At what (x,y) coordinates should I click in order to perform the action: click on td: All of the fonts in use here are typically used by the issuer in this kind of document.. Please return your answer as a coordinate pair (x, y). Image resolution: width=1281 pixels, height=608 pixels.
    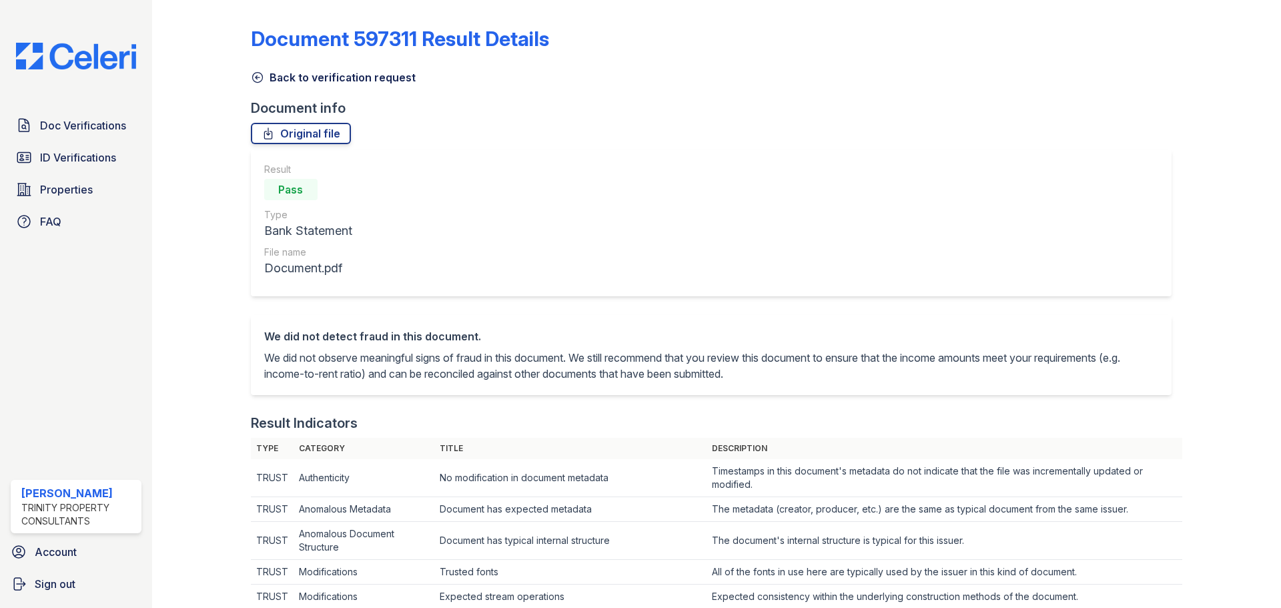
    Looking at the image, I should click on (944, 572).